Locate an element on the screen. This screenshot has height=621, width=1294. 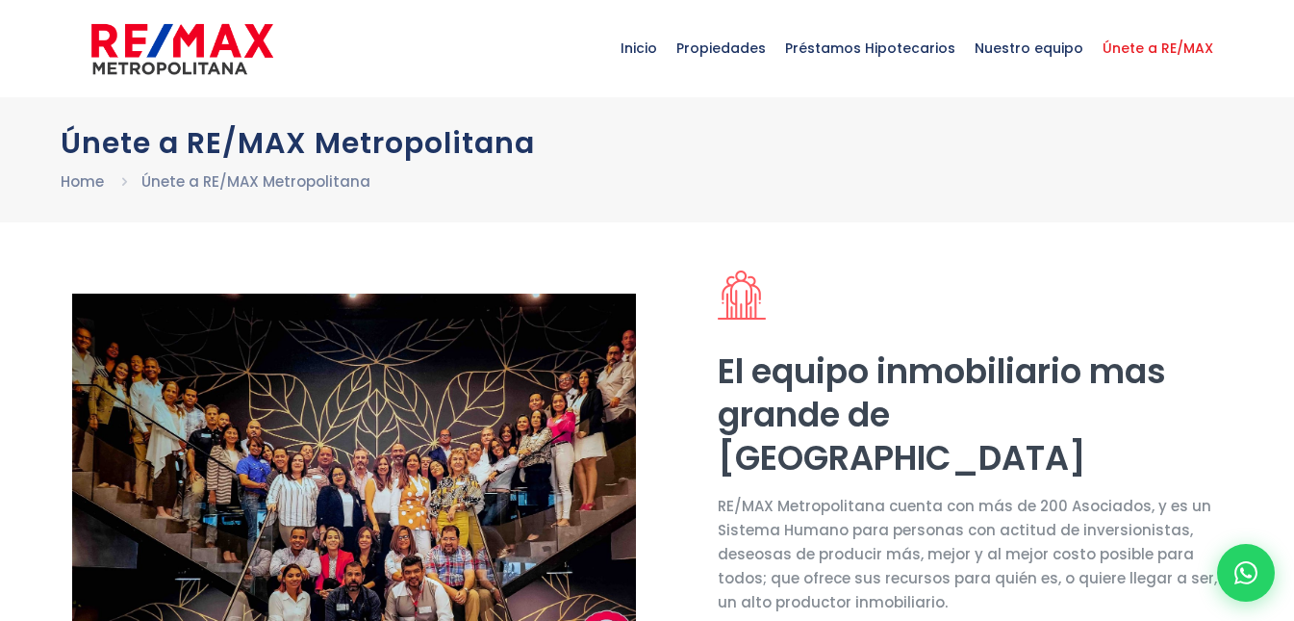
span: Nuestro equipo is located at coordinates (1028, 48).